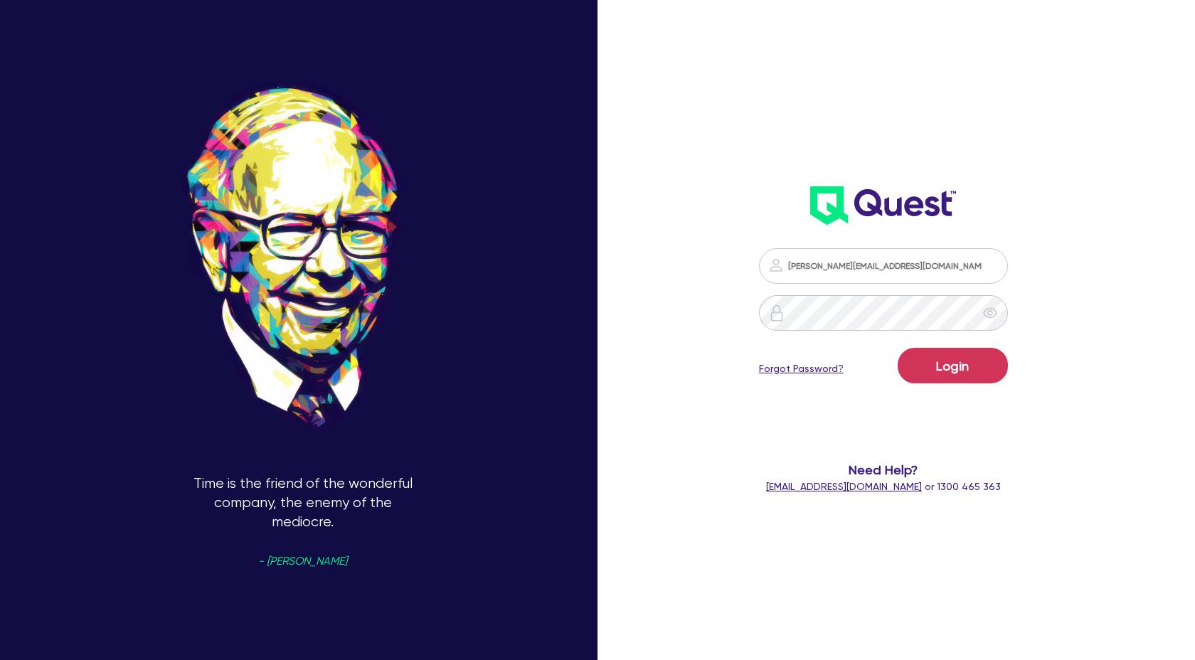  I want to click on span: eye, so click(990, 313).